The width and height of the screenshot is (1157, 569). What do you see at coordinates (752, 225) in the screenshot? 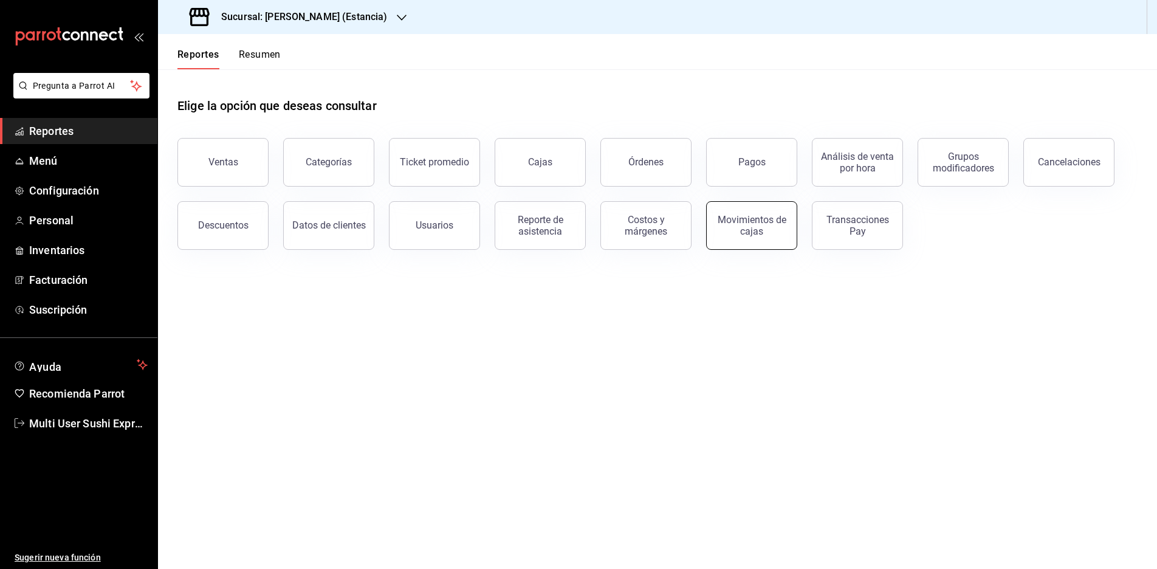
I see `button: Movimientos de cajas` at bounding box center [752, 225].